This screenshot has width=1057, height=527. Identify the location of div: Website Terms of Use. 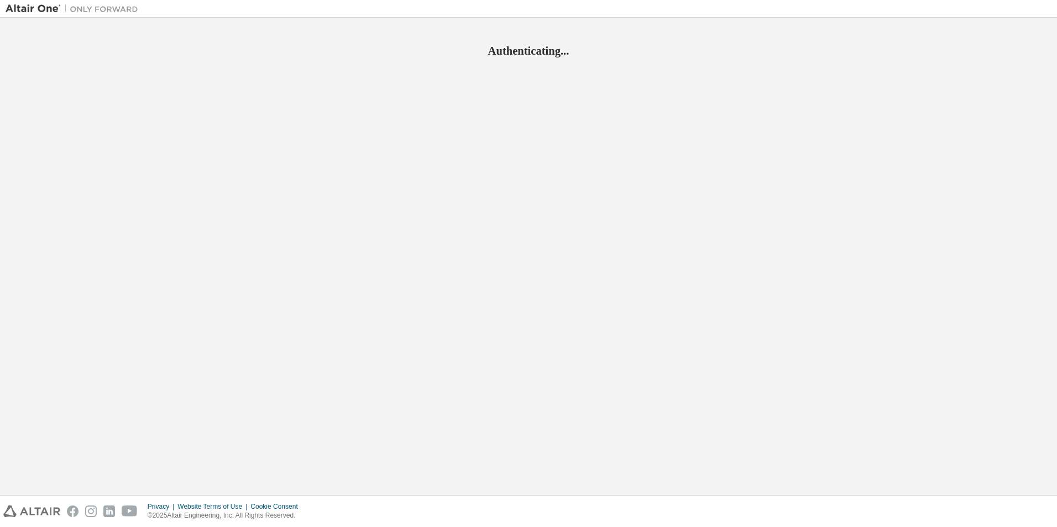
(214, 507).